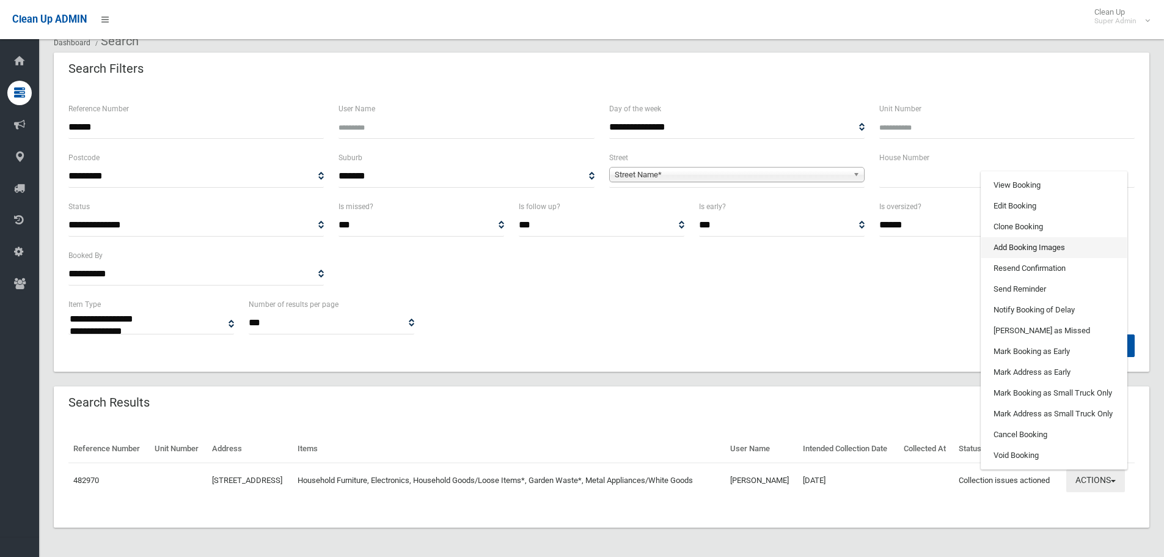 This screenshot has width=1164, height=557. What do you see at coordinates (1054, 414) in the screenshot?
I see `a: Mark Address as Small Truck Only` at bounding box center [1054, 414].